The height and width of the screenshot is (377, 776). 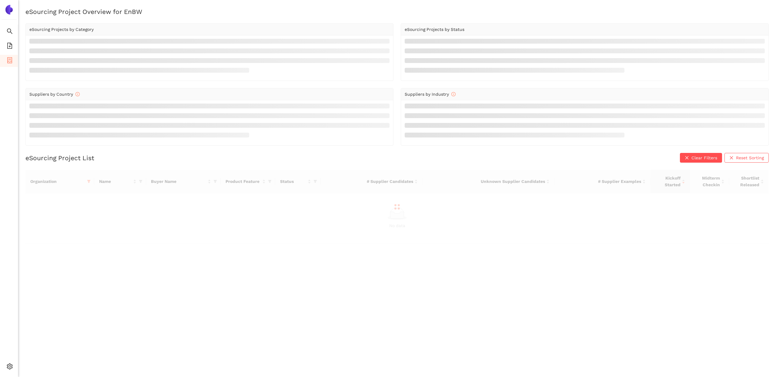 I want to click on button: closeReset Sorting, so click(x=746, y=158).